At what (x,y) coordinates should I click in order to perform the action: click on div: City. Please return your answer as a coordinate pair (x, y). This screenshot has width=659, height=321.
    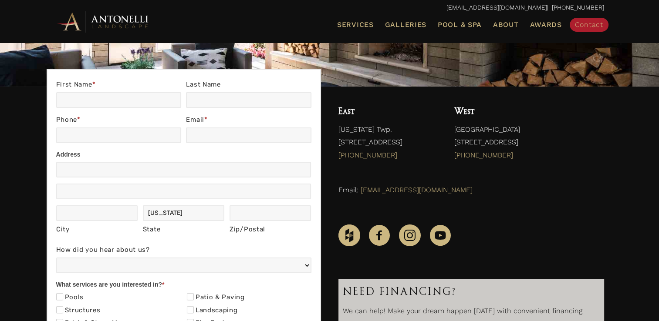
    Looking at the image, I should click on (97, 230).